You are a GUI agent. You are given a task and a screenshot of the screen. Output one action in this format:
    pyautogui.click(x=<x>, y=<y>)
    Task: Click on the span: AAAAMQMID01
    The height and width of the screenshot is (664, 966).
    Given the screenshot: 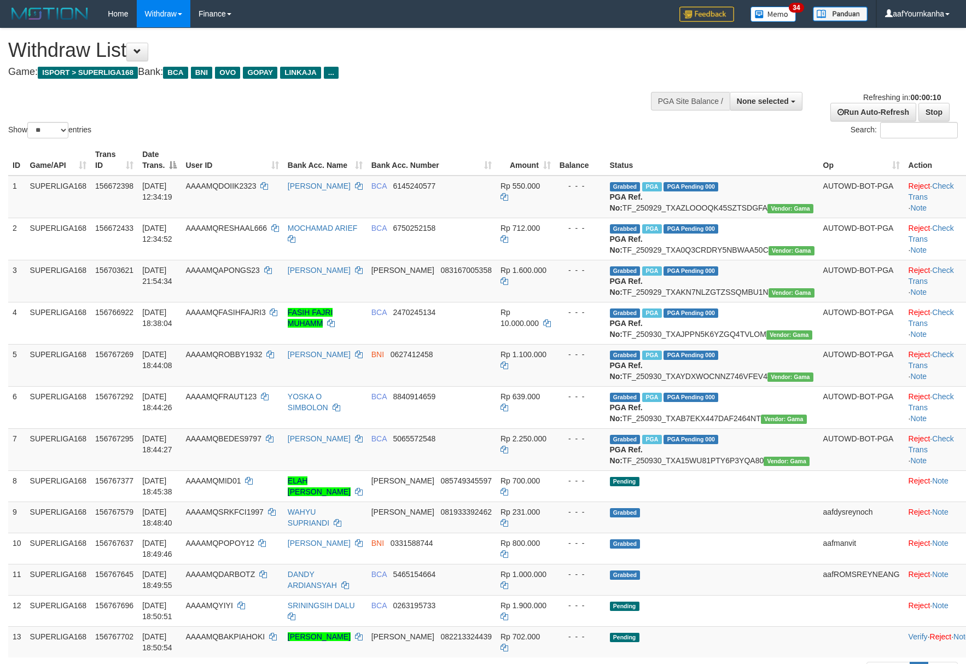 What is the action you would take?
    pyautogui.click(x=213, y=481)
    